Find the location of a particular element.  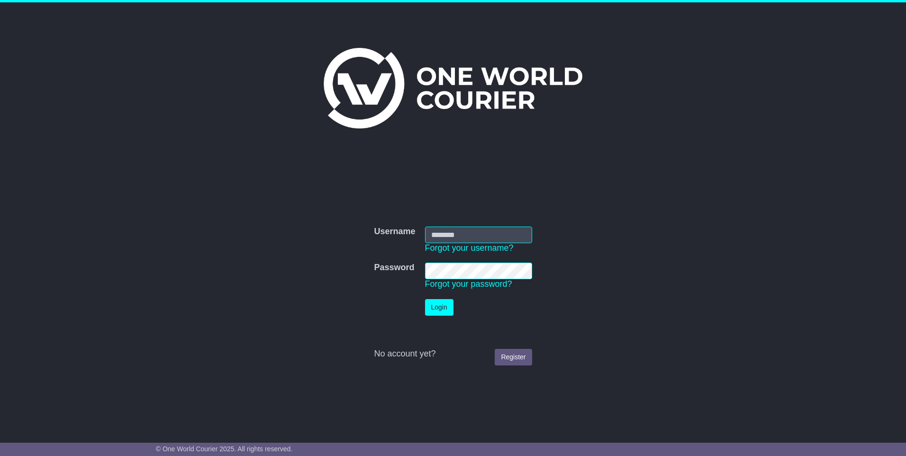

a: Forgot your username? is located at coordinates (469, 248).